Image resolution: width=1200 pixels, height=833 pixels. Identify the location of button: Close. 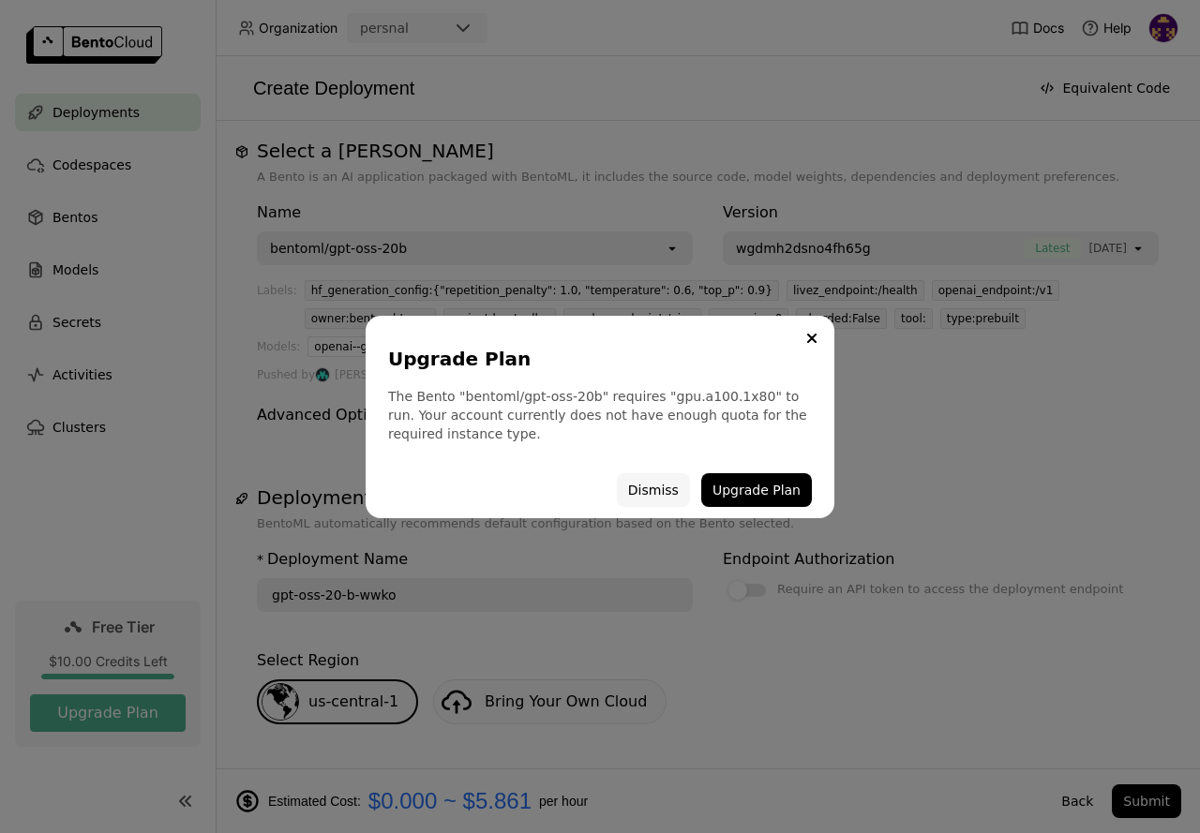
(812, 338).